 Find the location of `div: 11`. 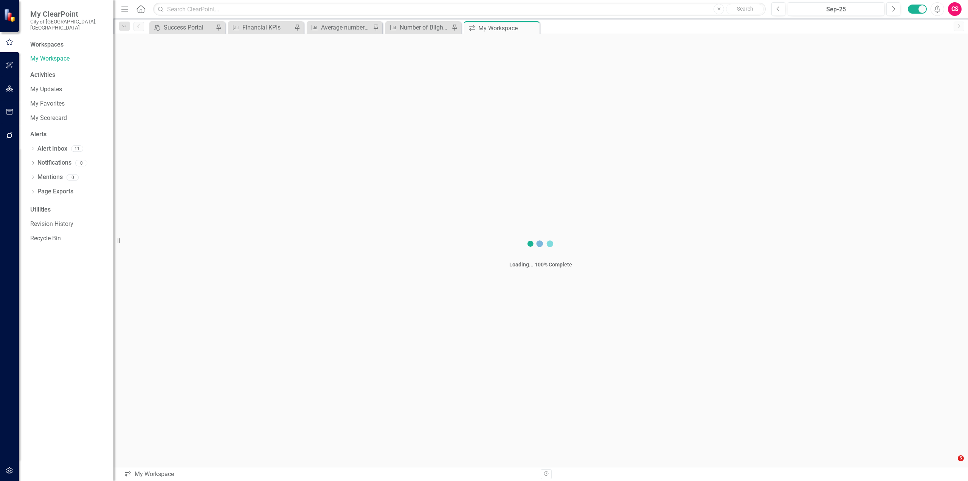

div: 11 is located at coordinates (77, 149).